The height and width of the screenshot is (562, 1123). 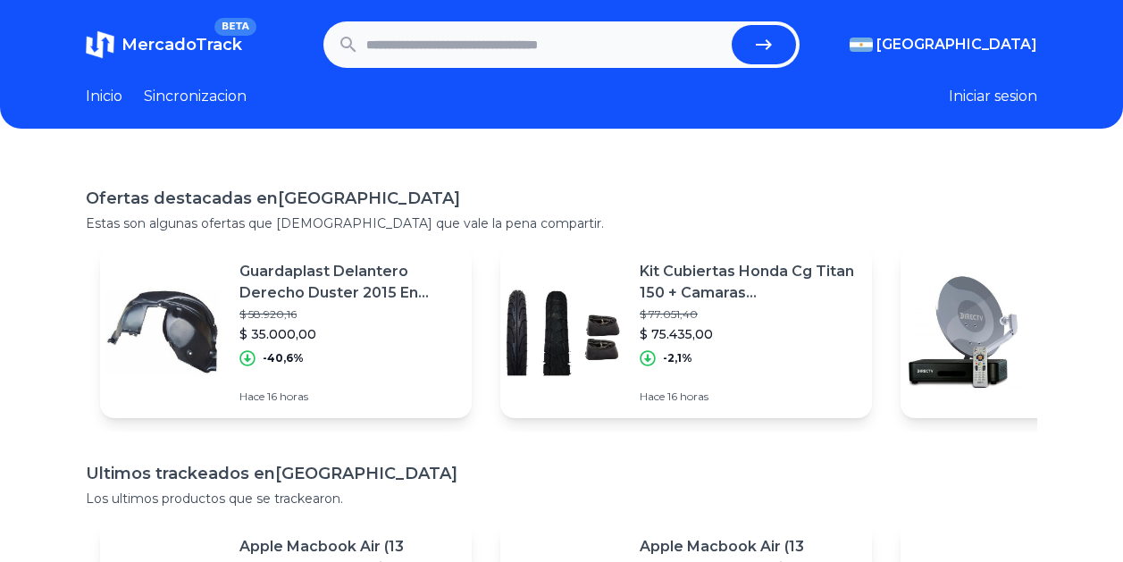 What do you see at coordinates (104, 97) in the screenshot?
I see `a: Inicio` at bounding box center [104, 97].